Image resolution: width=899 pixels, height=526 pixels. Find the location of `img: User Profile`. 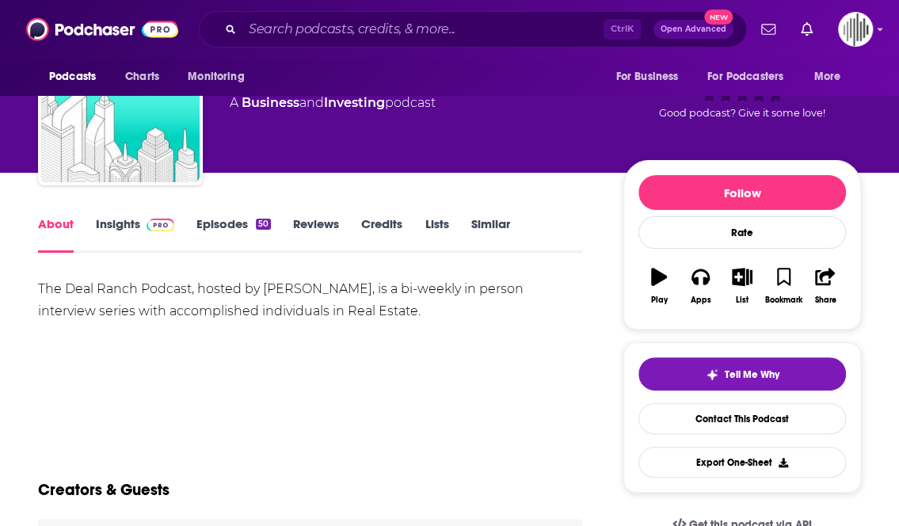

img: User Profile is located at coordinates (856, 29).